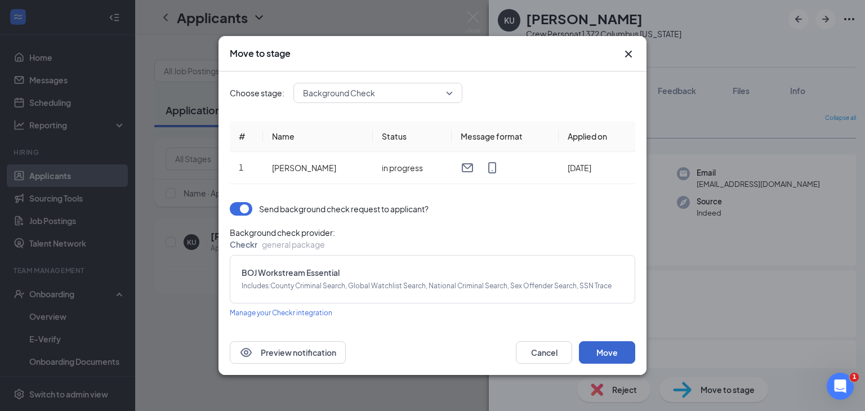 The image size is (865, 411). Describe the element at coordinates (607, 352) in the screenshot. I see `button: Move` at that location.